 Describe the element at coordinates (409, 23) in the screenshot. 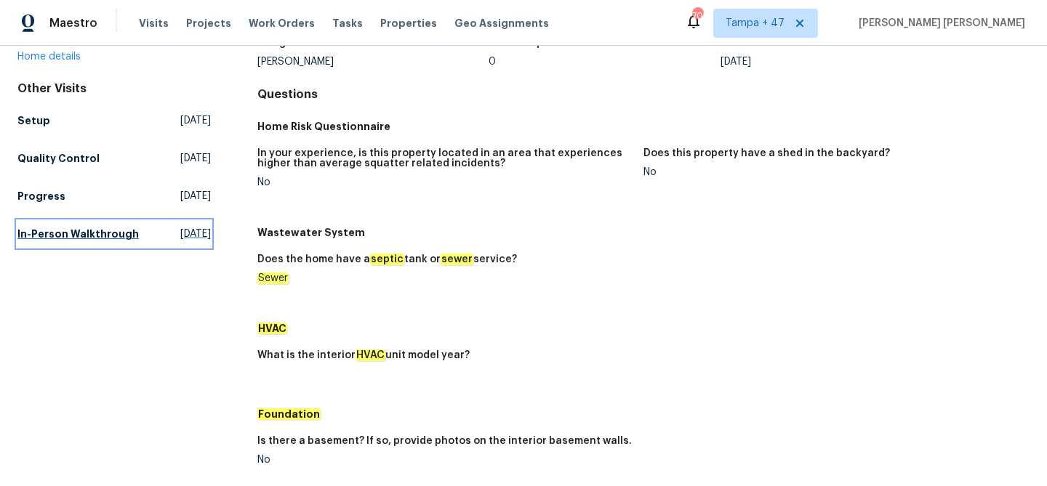

I see `span: Properties` at that location.